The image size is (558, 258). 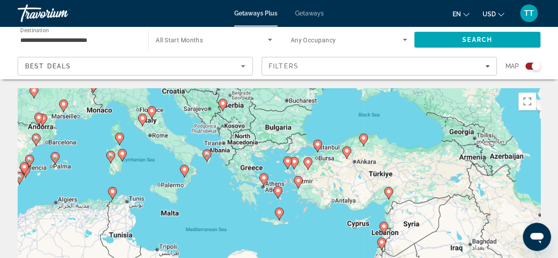 What do you see at coordinates (309, 13) in the screenshot?
I see `a: Getaways` at bounding box center [309, 13].